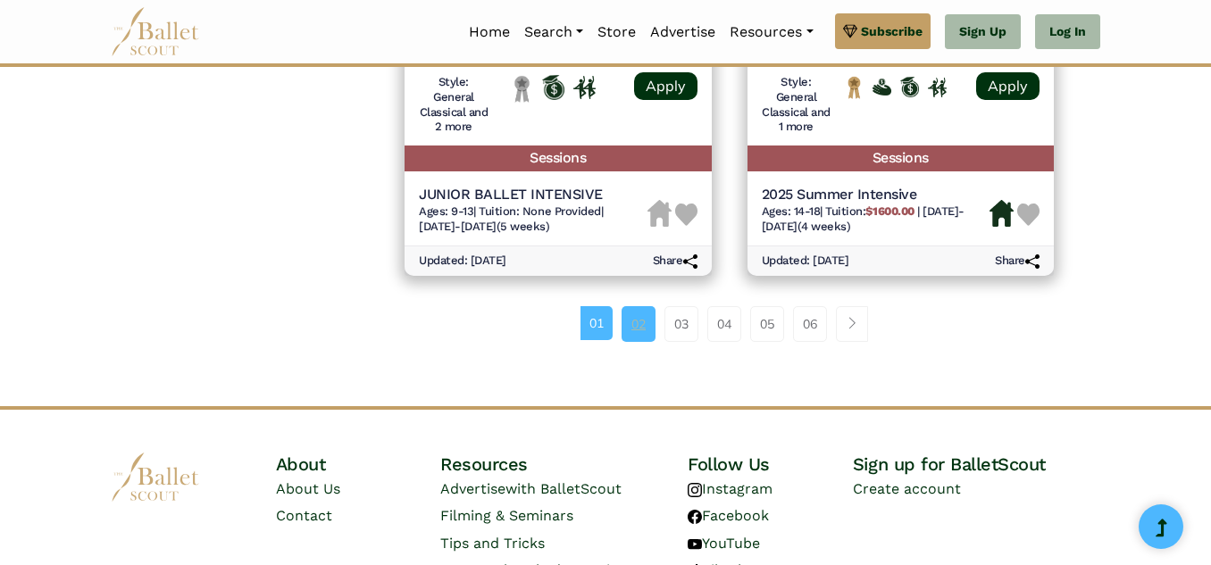 This screenshot has height=565, width=1211. Describe the element at coordinates (446, 211) in the screenshot. I see `span: Ages: 9-13` at that location.